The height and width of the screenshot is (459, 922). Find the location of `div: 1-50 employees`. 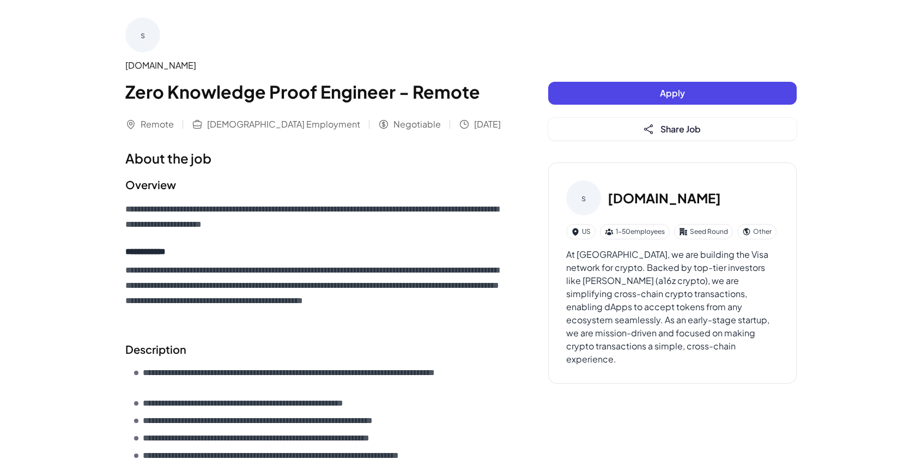

div: 1-50 employees is located at coordinates (635, 232).